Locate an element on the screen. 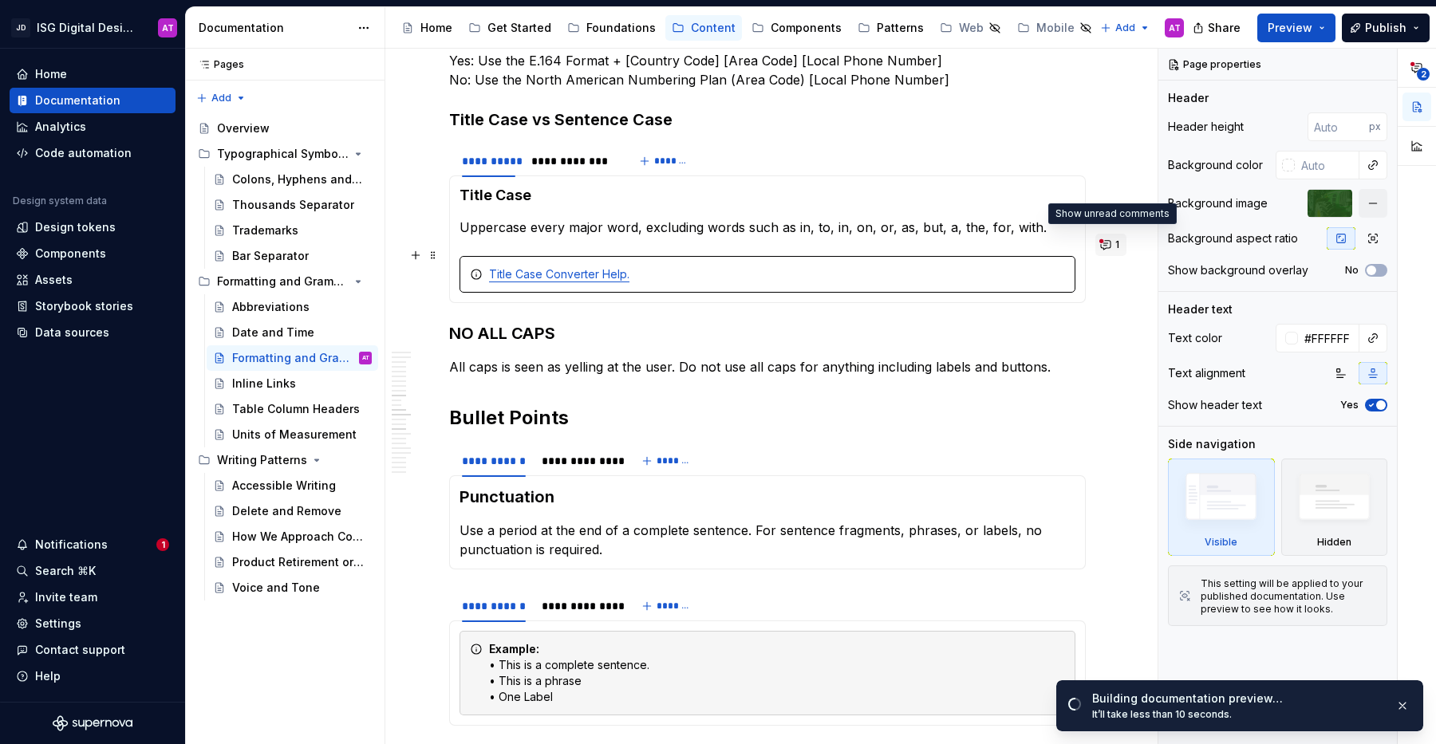 The width and height of the screenshot is (1436, 744). a: Voice and Tone is located at coordinates (292, 588).